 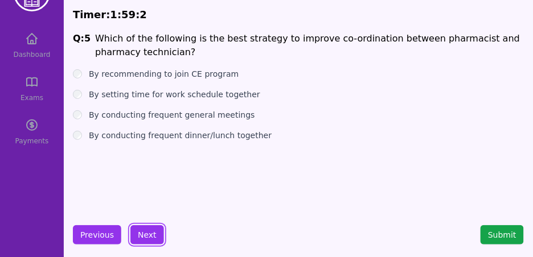 I want to click on li: Which of the following is the best strategy to improve co-ordination between pharmacist and pharm..., so click(x=309, y=46).